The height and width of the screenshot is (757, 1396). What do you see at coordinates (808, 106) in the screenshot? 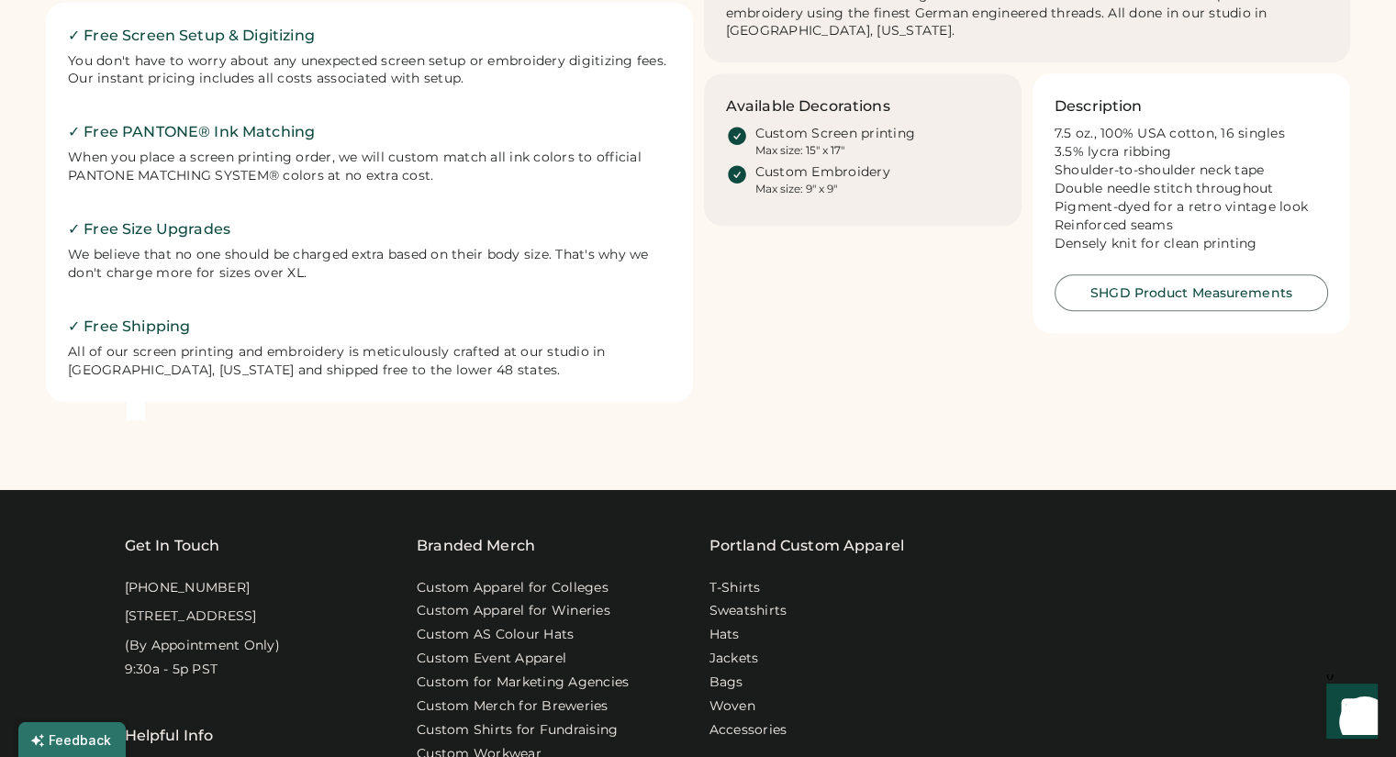
I see `h3: Available Decorations` at bounding box center [808, 106].